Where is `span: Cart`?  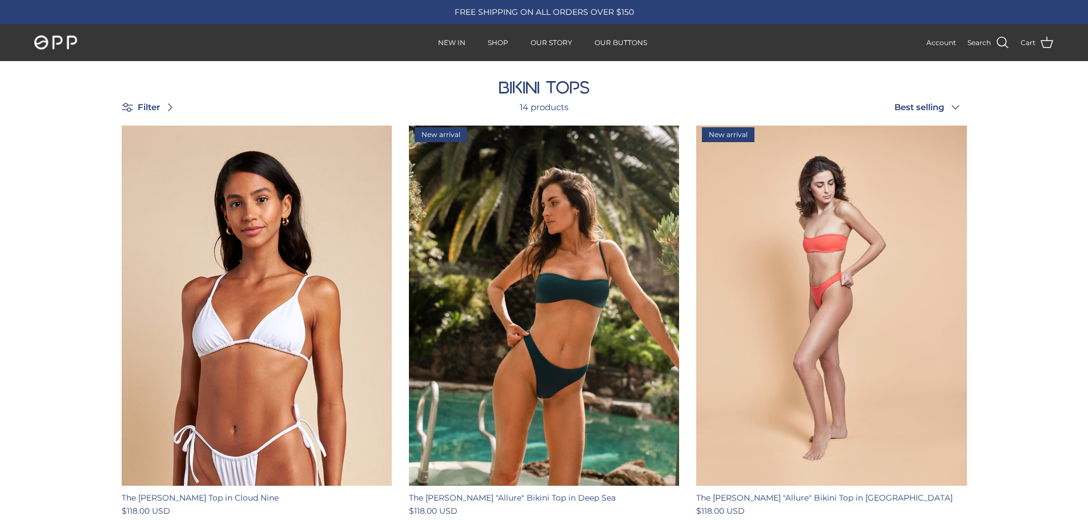
span: Cart is located at coordinates (1028, 42).